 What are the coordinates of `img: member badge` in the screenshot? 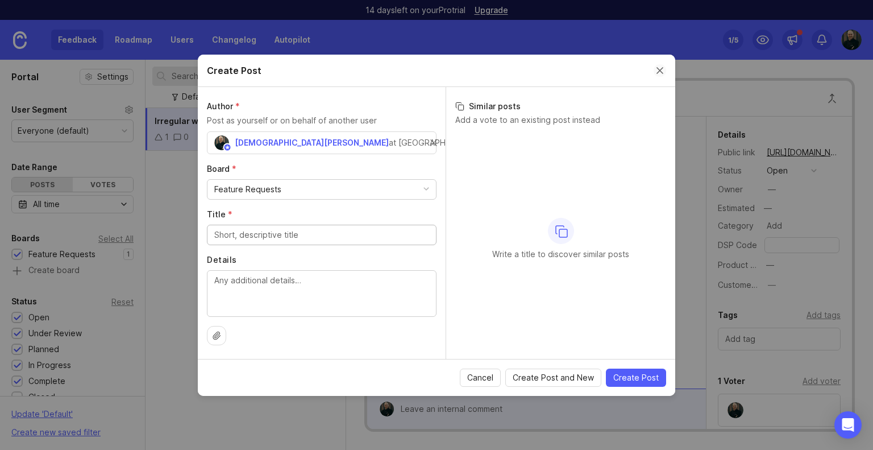 It's located at (227, 147).